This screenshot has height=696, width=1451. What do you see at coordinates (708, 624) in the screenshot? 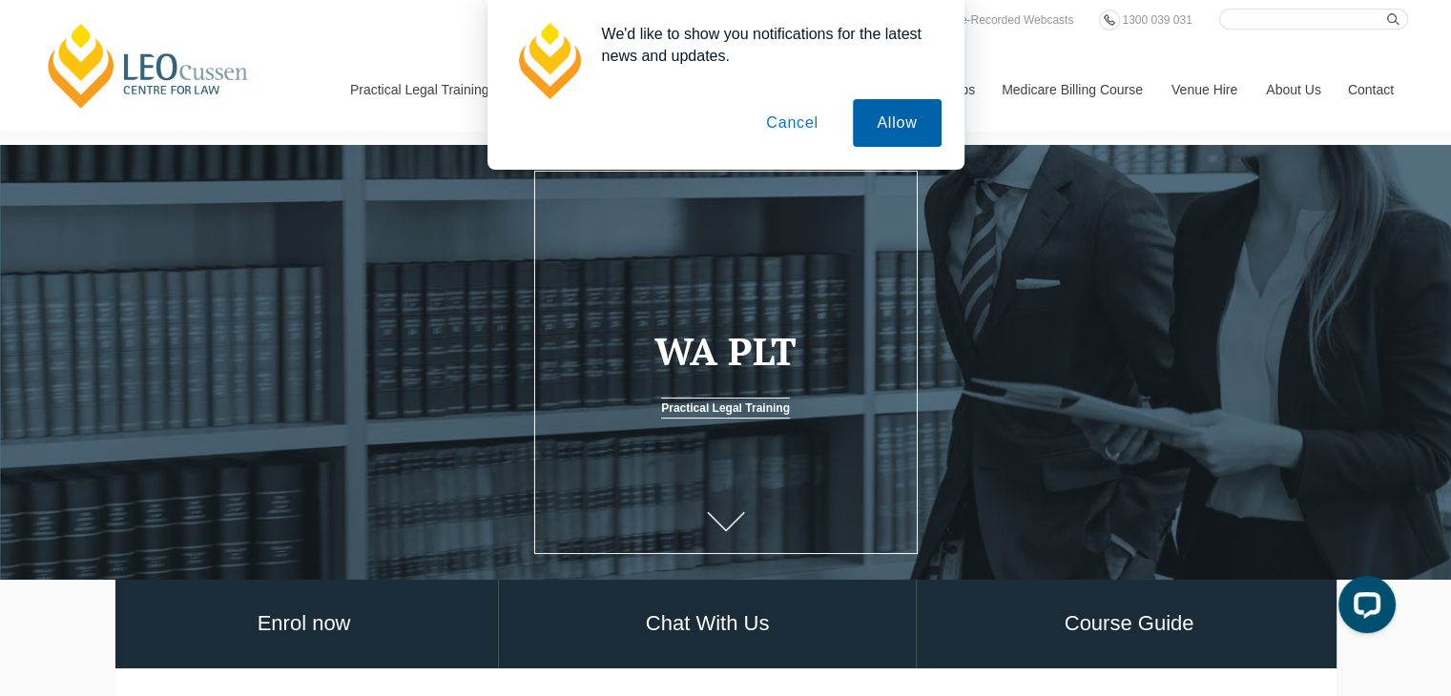
I see `a: Chat With Us` at bounding box center [708, 624].